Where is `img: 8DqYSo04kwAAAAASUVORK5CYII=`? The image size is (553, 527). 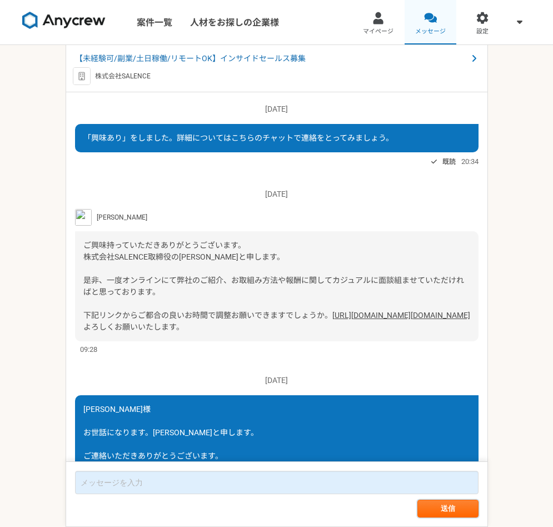
img: 8DqYSo04kwAAAAASUVORK5CYII= is located at coordinates (64, 21).